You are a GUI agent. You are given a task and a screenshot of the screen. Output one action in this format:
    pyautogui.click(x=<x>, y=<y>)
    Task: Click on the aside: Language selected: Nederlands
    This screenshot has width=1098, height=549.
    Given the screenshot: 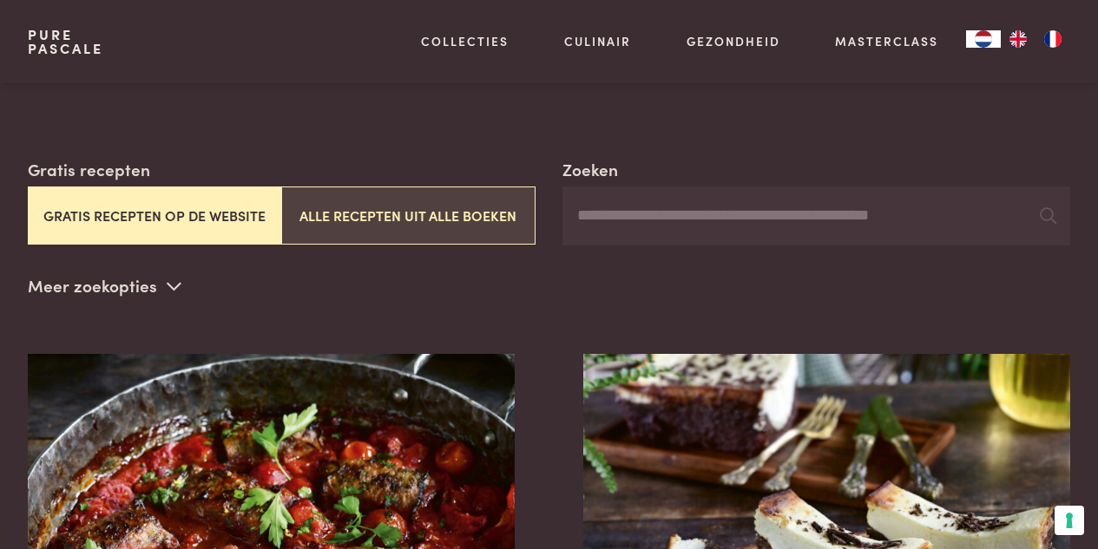 What is the action you would take?
    pyautogui.click(x=1018, y=39)
    